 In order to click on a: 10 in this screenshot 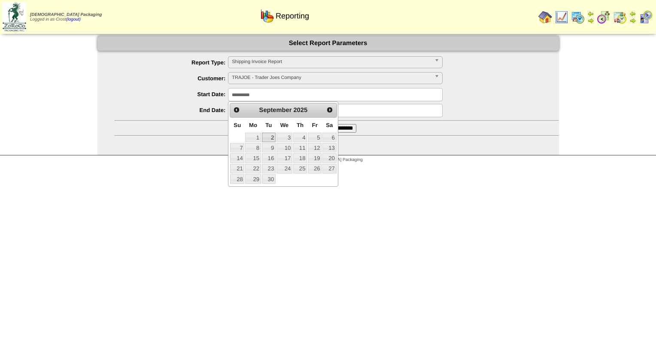, I will do `click(284, 148)`.